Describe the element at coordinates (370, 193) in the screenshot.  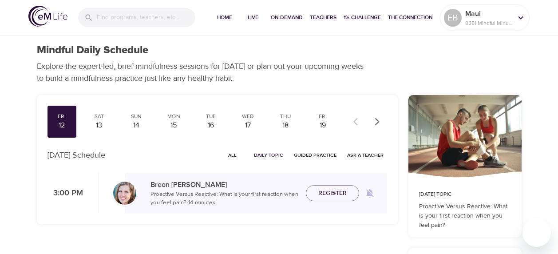
I see `span: Remind me when a class goes live every Friday at 3:00 PM` at that location.